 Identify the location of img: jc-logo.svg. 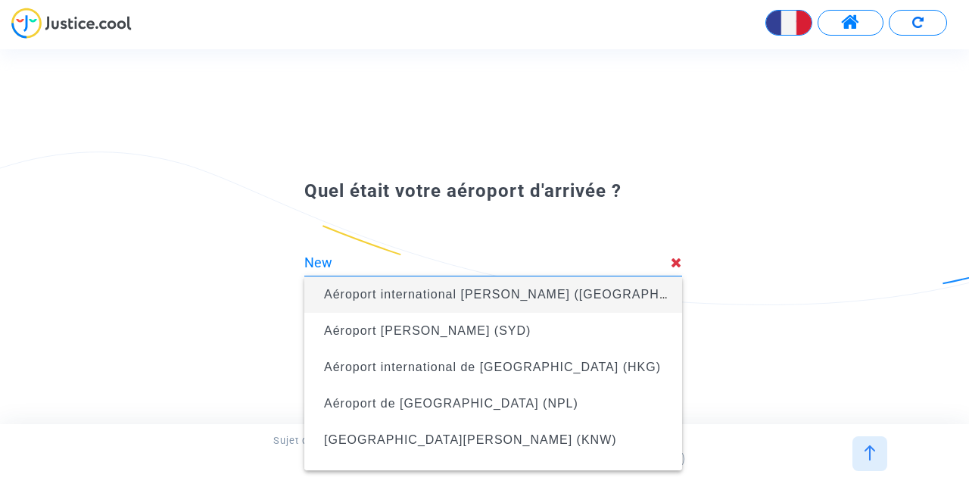
(71, 23).